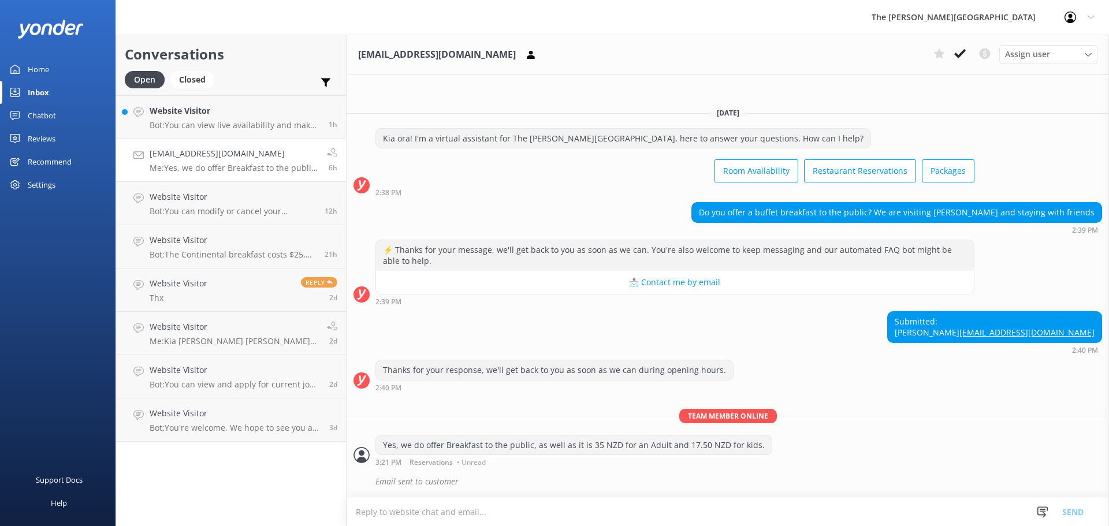 Image resolution: width=1109 pixels, height=526 pixels. What do you see at coordinates (231, 247) in the screenshot?
I see `a: Website VisitorBot:The Continental breakfast costs $25, the full breakfast is $35, children under...` at bounding box center [231, 247].